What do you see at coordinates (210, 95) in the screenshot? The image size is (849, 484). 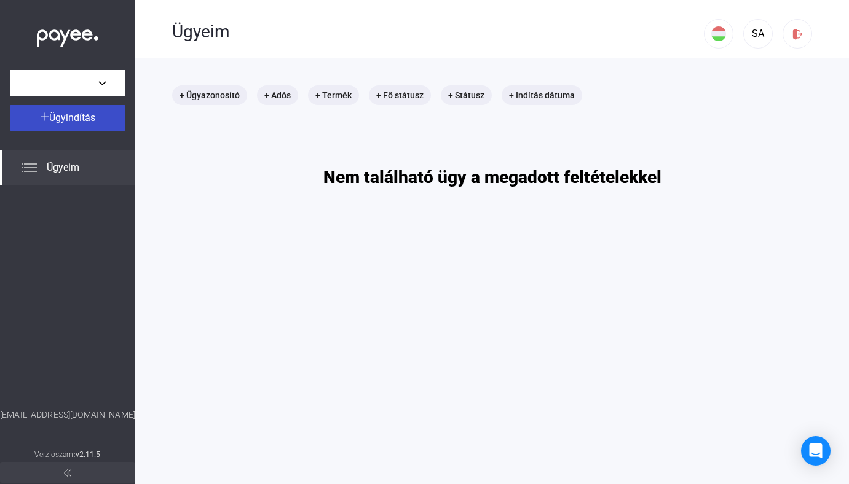 I see `mat-chip: + Ügyazonosító` at bounding box center [210, 95].